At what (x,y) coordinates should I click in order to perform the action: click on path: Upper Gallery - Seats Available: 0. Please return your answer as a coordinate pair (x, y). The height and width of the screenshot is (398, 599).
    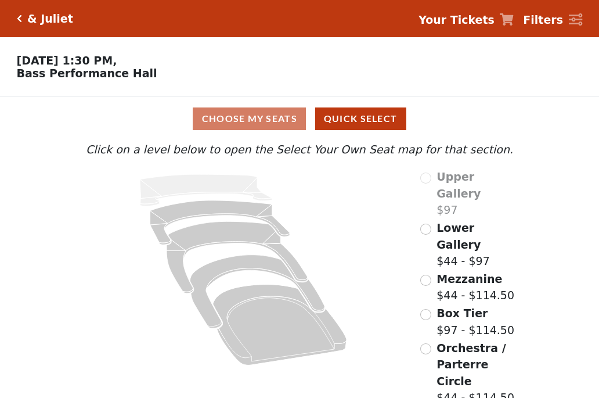
    Looking at the image, I should click on (206, 190).